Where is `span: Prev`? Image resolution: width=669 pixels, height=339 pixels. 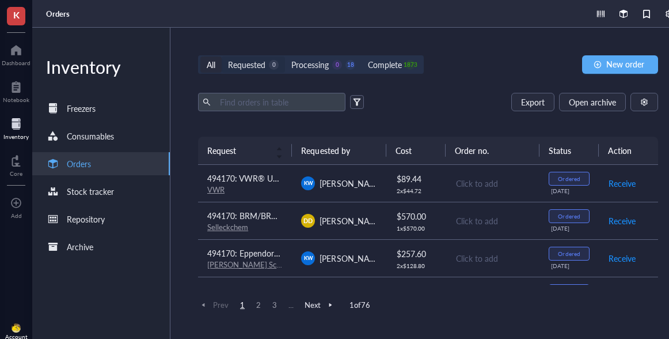 span: Prev is located at coordinates (213, 305).